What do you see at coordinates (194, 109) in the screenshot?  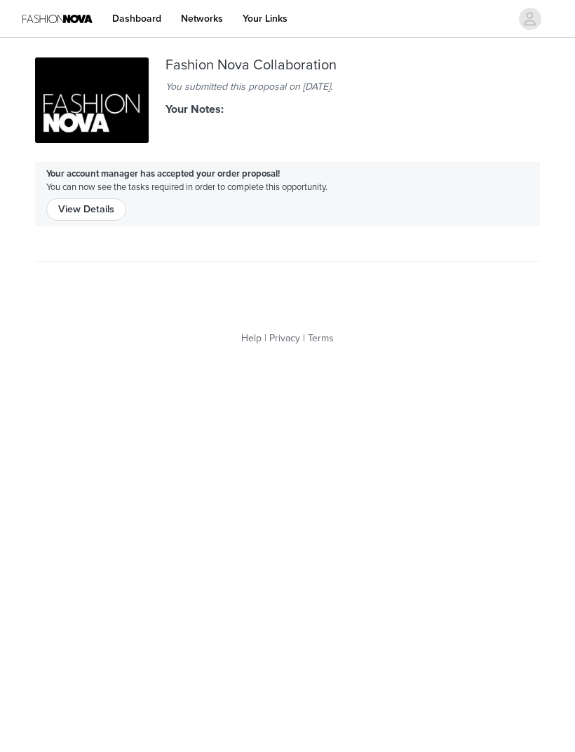 I see `strong: Your Notes:` at bounding box center [194, 109].